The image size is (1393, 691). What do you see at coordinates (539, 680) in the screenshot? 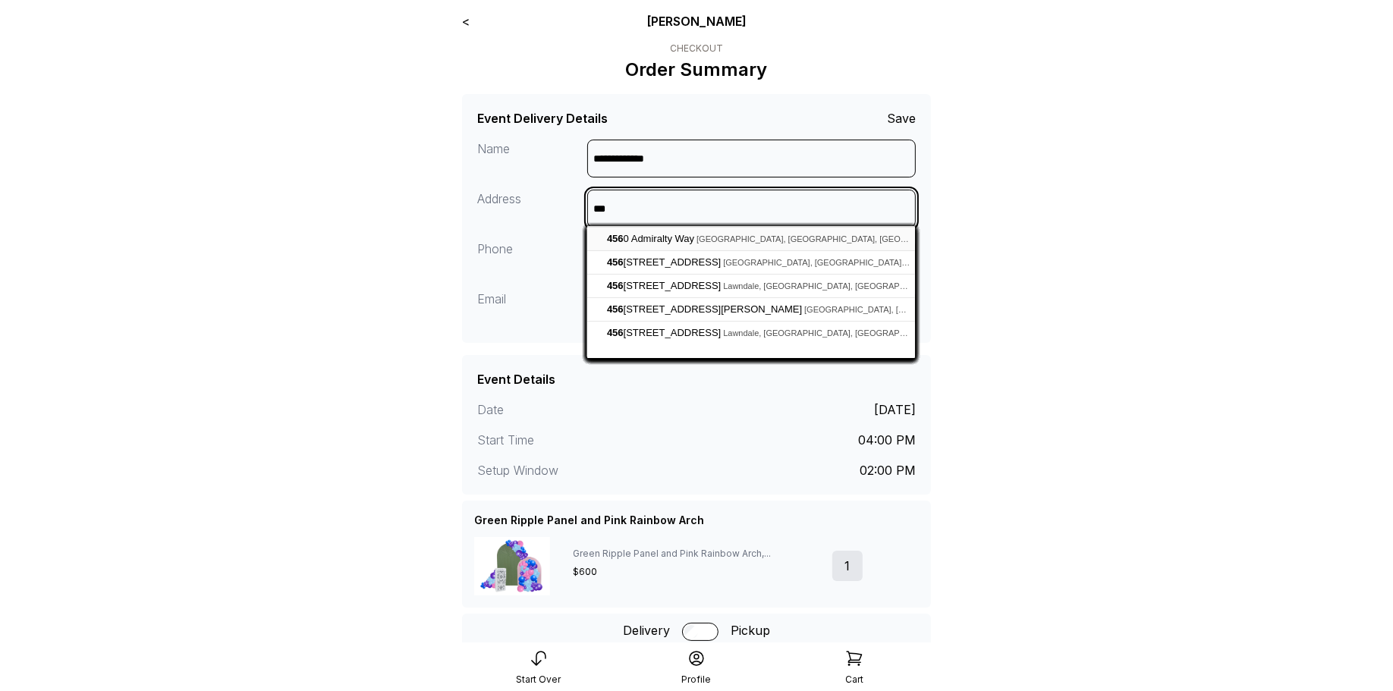
I see `div: Start Over` at bounding box center [539, 680].